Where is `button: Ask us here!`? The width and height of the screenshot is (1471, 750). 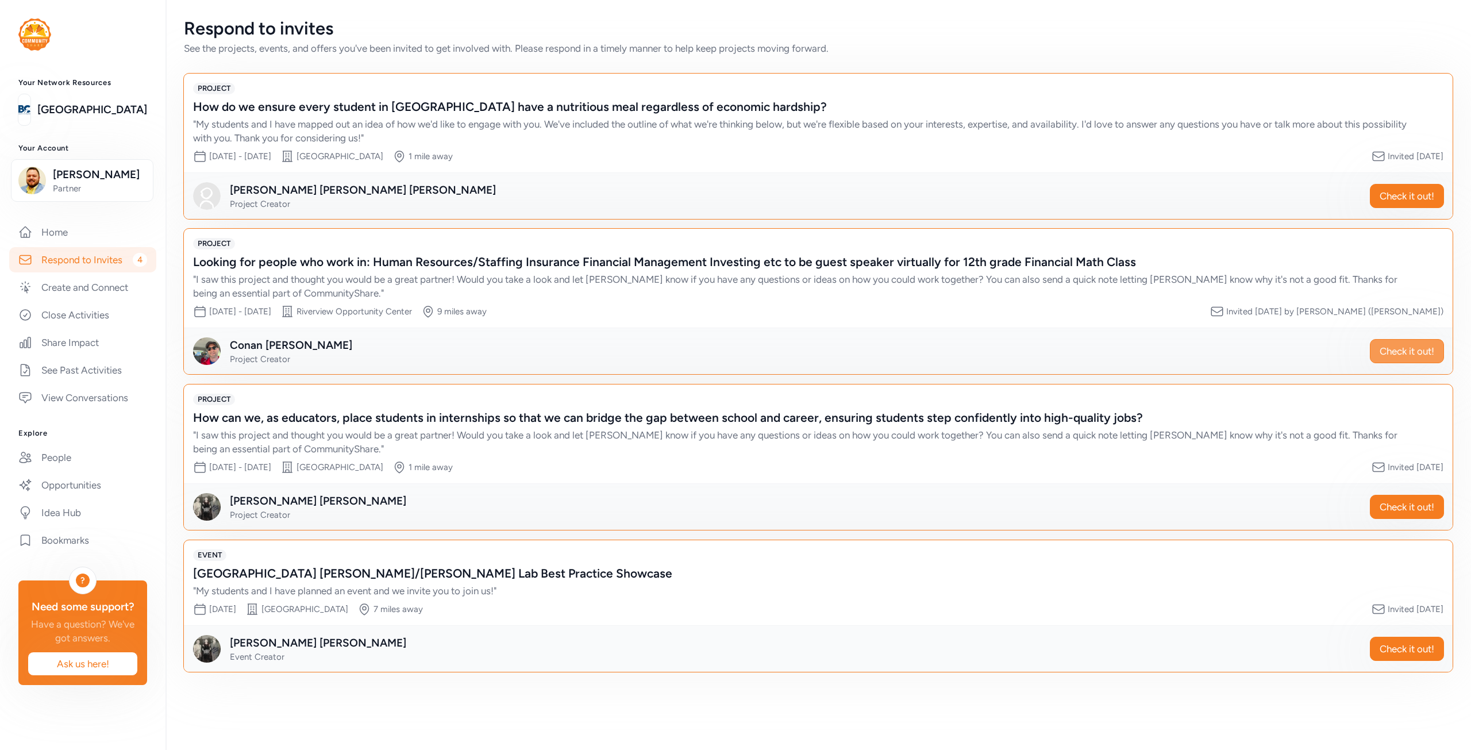 button: Ask us here! is located at coordinates (83, 664).